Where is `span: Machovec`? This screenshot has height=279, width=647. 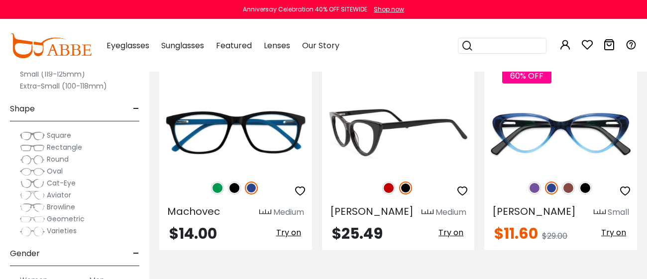
span: Machovec is located at coordinates (194, 212).